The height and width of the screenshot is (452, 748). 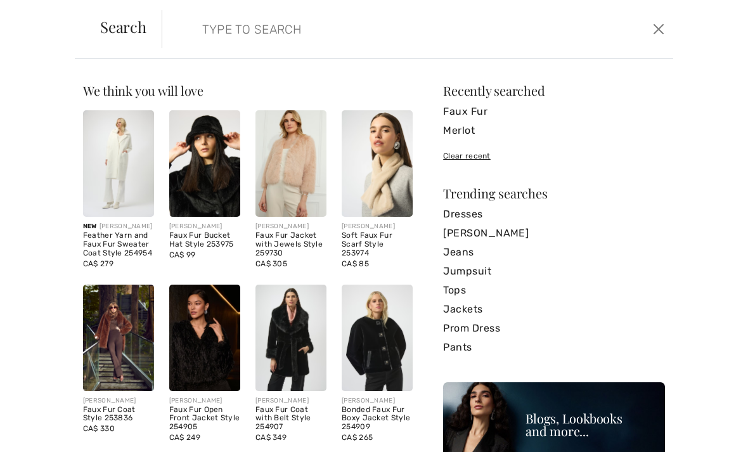 I want to click on img: Faux Fur Bucket Hat Style 253975. Black, so click(x=205, y=164).